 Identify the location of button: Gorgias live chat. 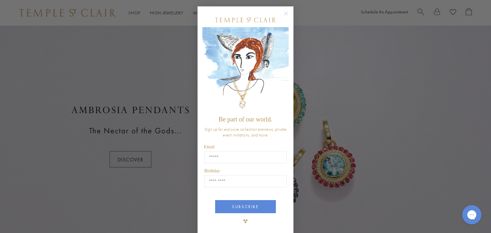
(13, 12).